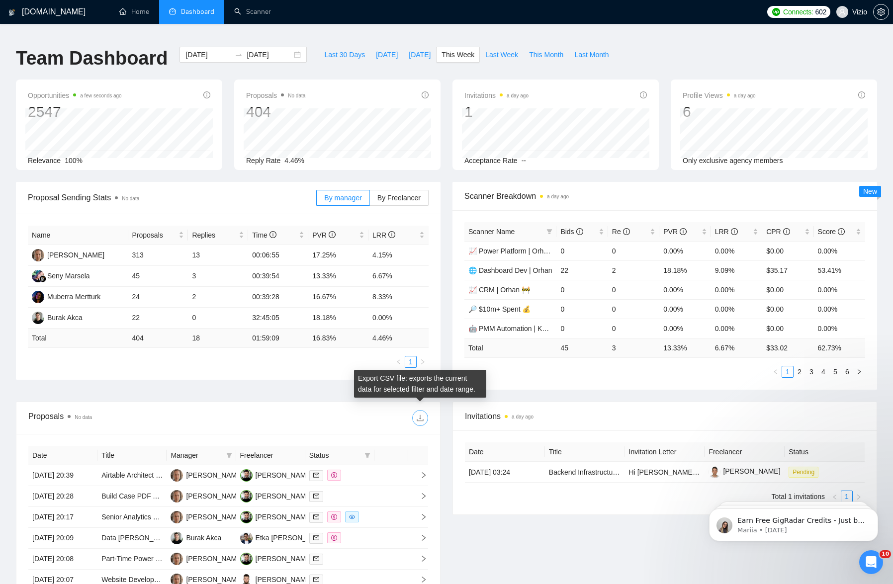  I want to click on td: 13.33%, so click(338, 277).